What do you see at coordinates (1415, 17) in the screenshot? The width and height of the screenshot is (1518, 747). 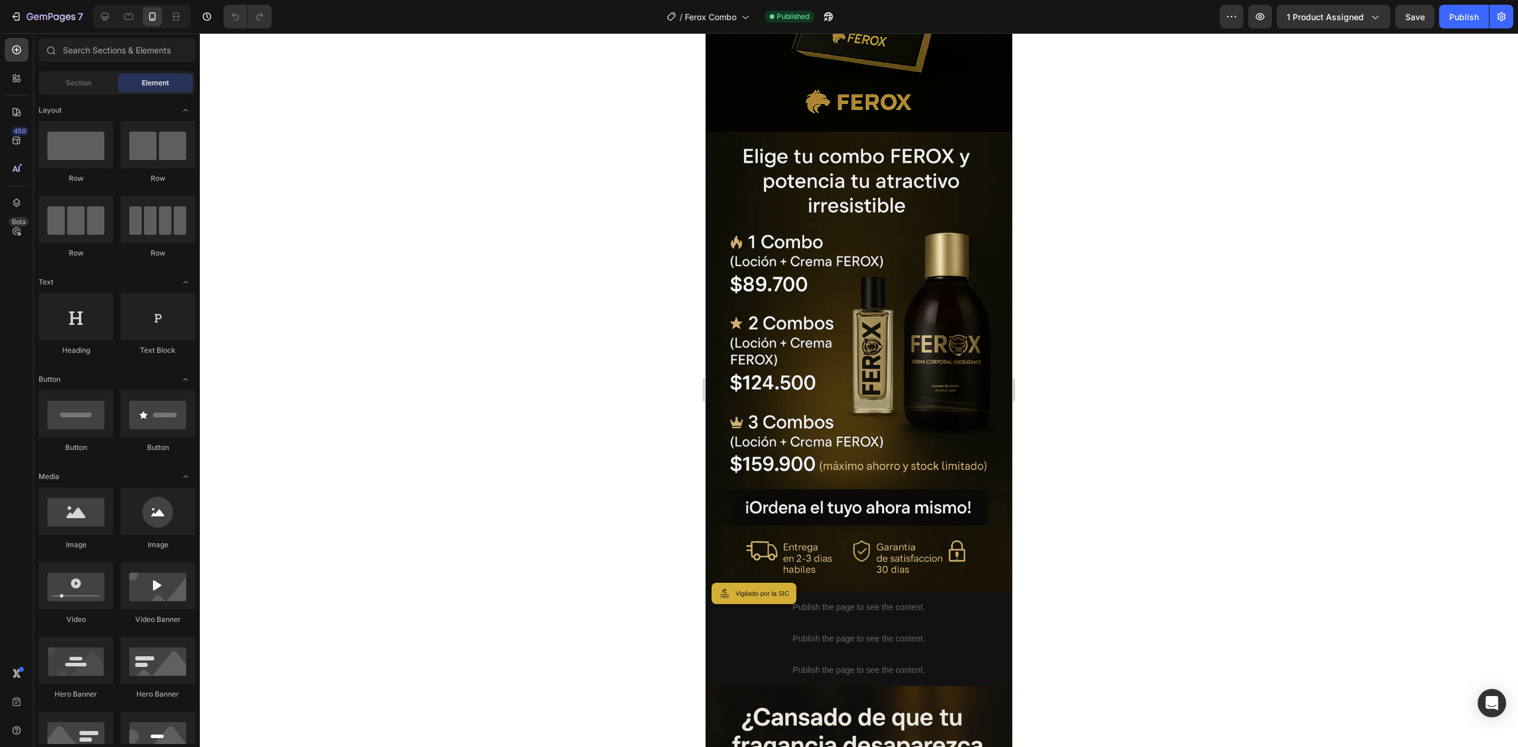 I see `span: Save` at bounding box center [1415, 17].